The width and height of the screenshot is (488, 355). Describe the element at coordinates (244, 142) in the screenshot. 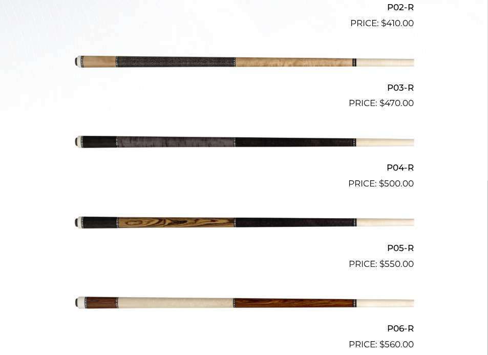

I see `img: P04-R` at that location.